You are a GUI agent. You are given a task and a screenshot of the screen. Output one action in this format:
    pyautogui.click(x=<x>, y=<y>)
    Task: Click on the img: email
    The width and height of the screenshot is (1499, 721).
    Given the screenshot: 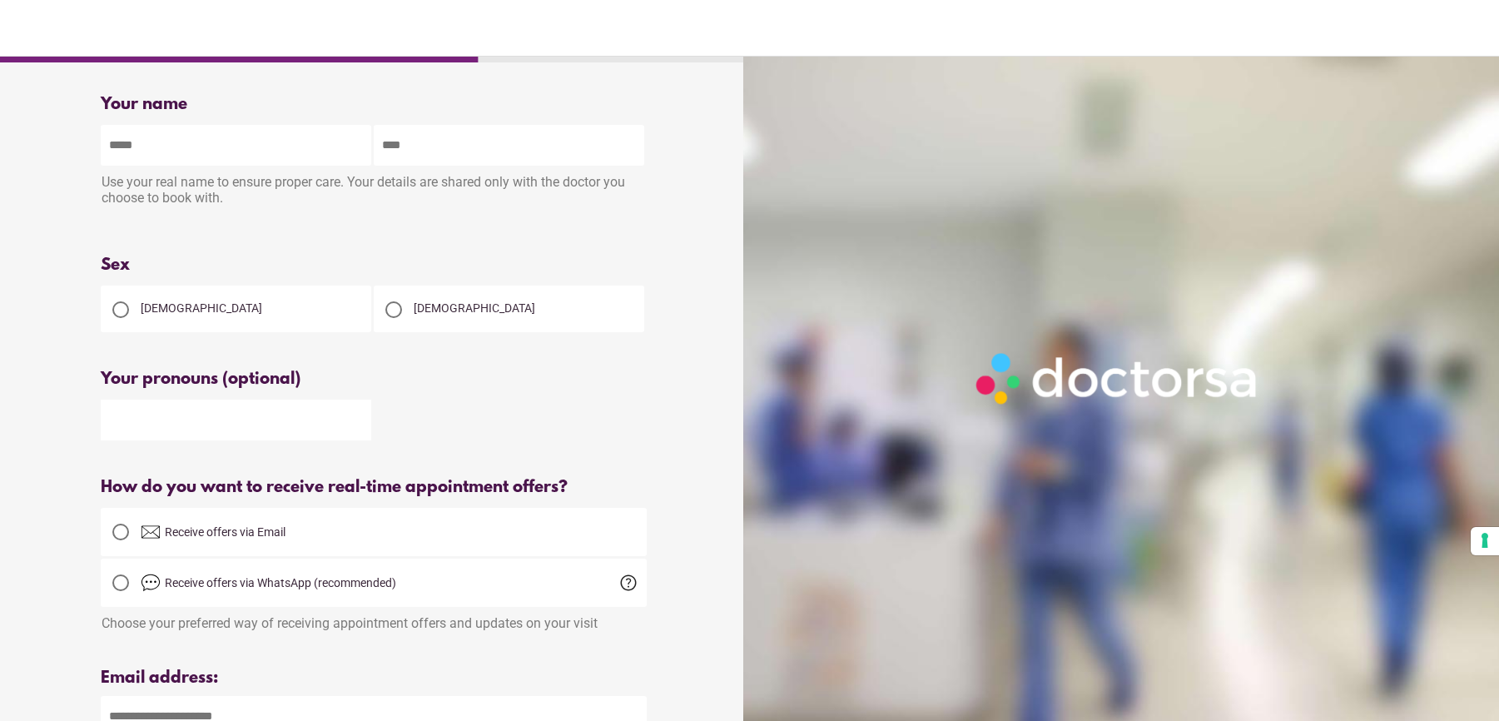 What is the action you would take?
    pyautogui.click(x=151, y=532)
    